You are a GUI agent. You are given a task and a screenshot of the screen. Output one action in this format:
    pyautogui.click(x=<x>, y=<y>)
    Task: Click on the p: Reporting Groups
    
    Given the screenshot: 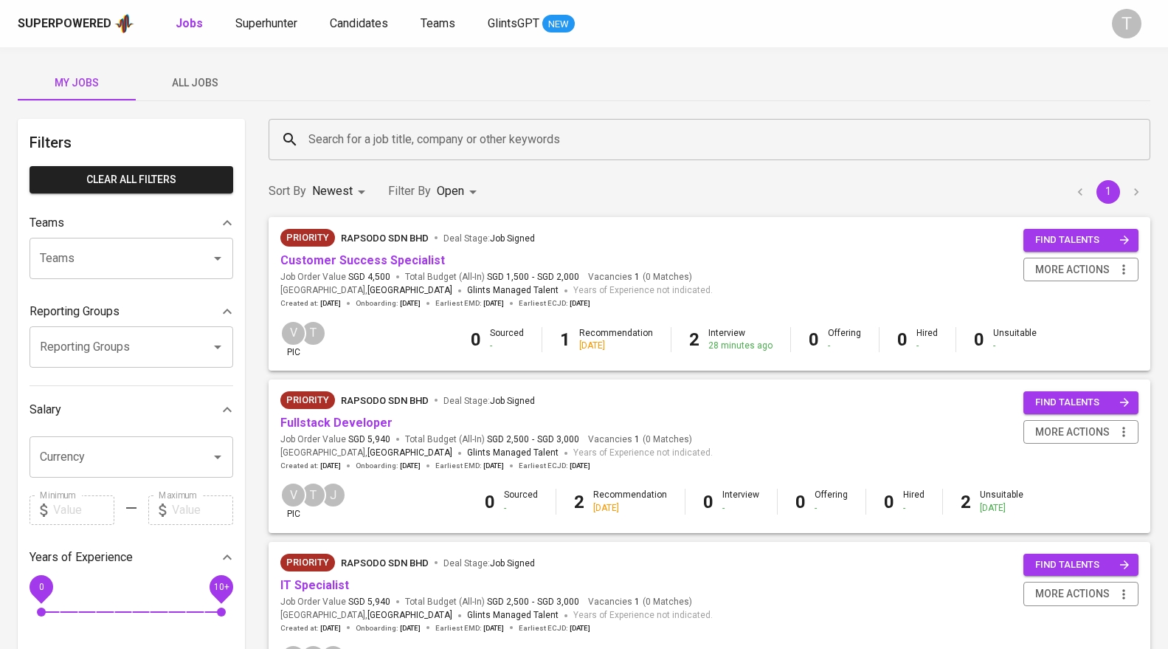 What is the action you would take?
    pyautogui.click(x=75, y=311)
    